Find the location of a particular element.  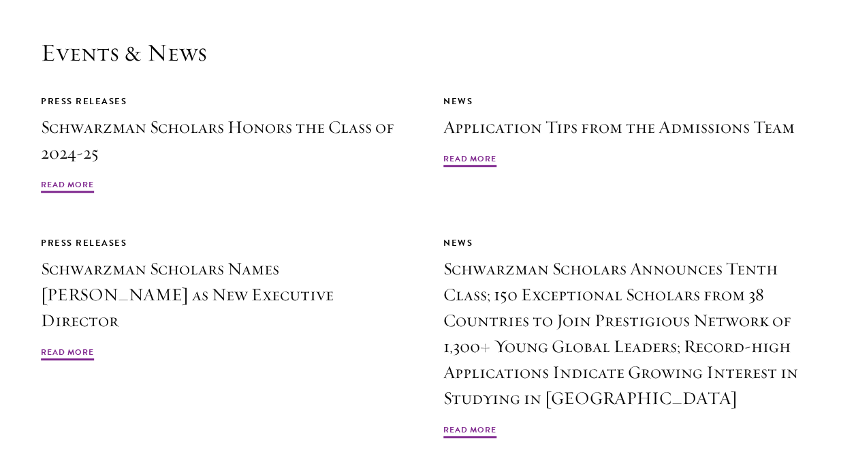

h3: Application Tips from the Admissions Team is located at coordinates (629, 127).